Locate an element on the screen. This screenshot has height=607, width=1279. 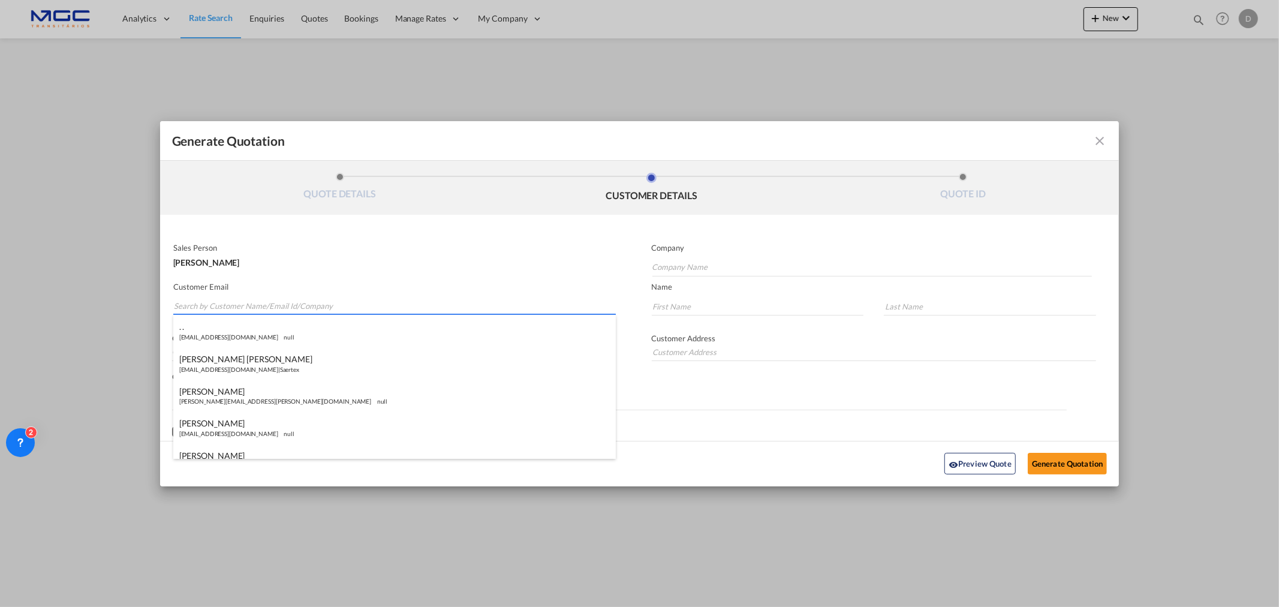
md-icon: icon-close fg-AAA8AD cursor m-0 is located at coordinates (1100, 141).